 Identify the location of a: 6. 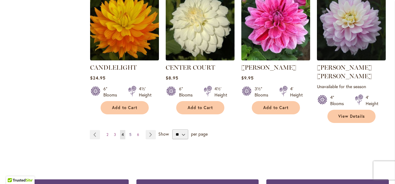
(138, 135).